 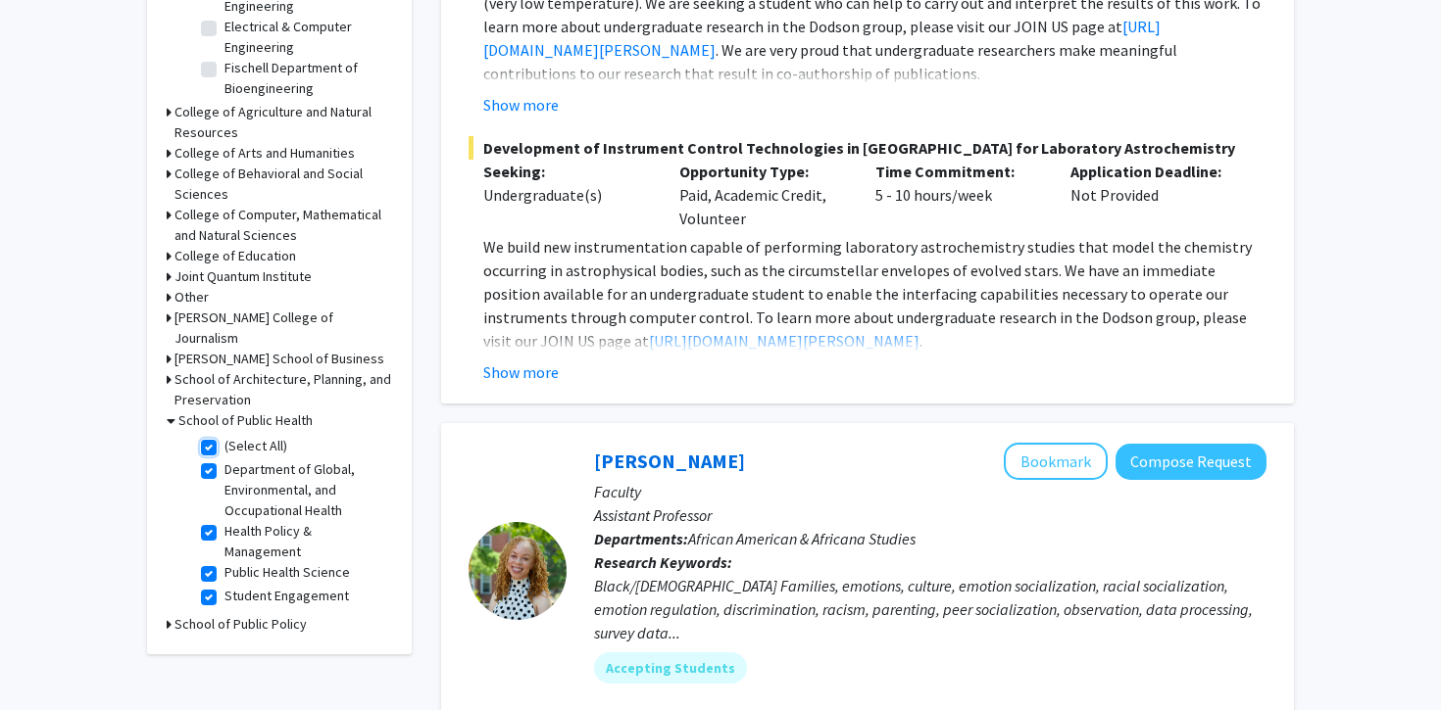 What do you see at coordinates (283, 122) in the screenshot?
I see `h3: College of Agriculture and Natural Resources` at bounding box center [283, 122].